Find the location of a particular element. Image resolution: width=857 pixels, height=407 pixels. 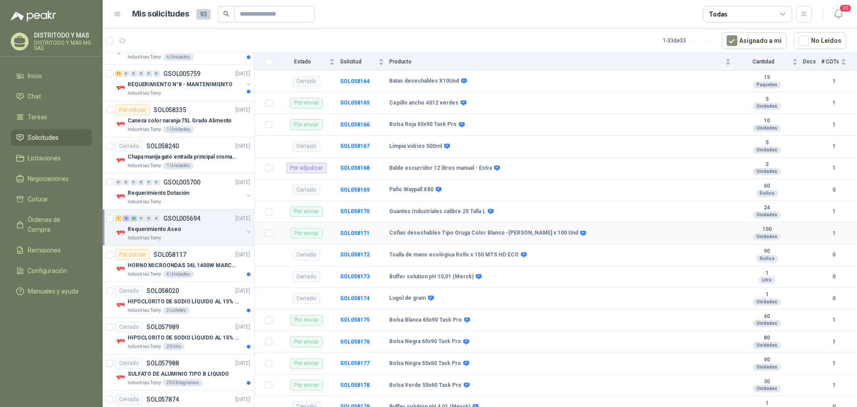

p: DISTRITODO Y MAS MG SAS is located at coordinates (63, 46).